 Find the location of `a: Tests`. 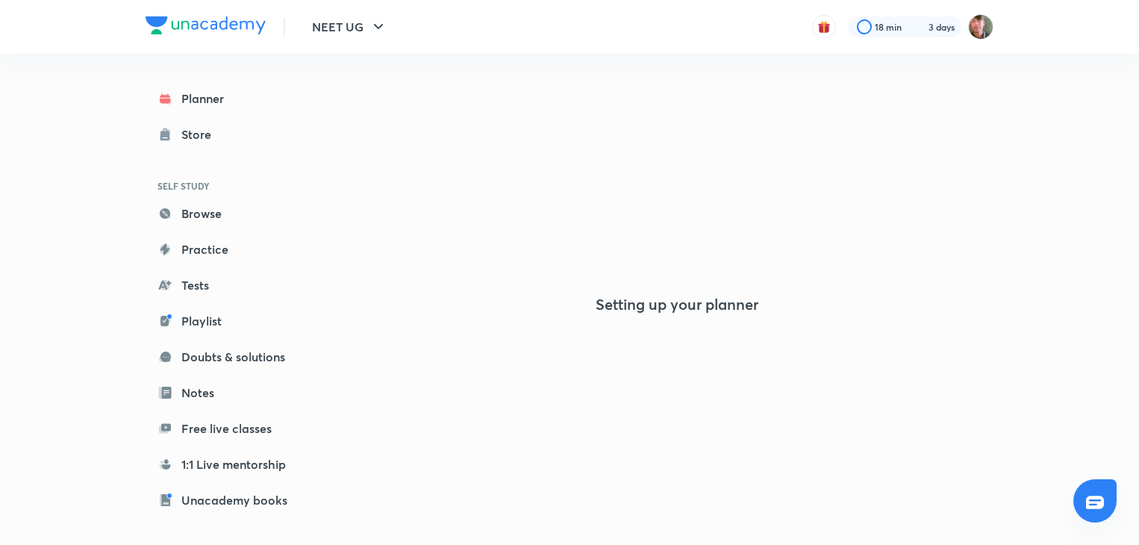

a: Tests is located at coordinates (232, 285).